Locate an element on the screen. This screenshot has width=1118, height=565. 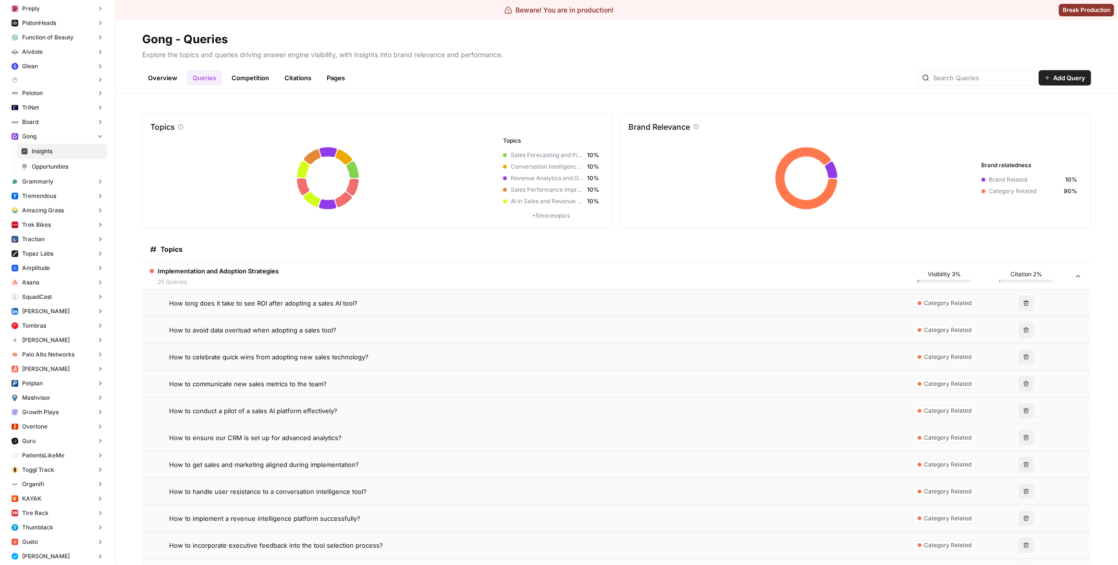
a: Queries is located at coordinates (204, 78).